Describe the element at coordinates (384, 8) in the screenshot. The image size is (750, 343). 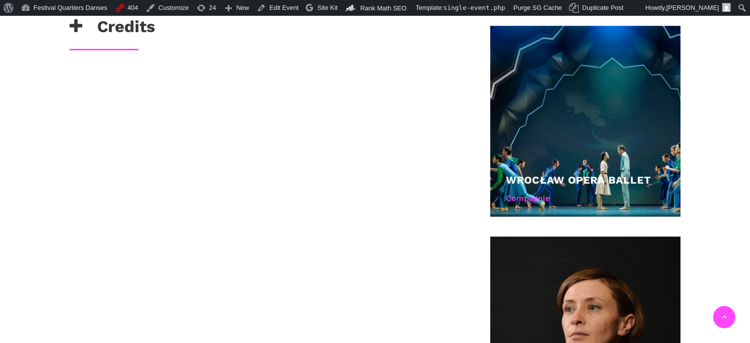
I see `span: Rank Math SEO` at that location.